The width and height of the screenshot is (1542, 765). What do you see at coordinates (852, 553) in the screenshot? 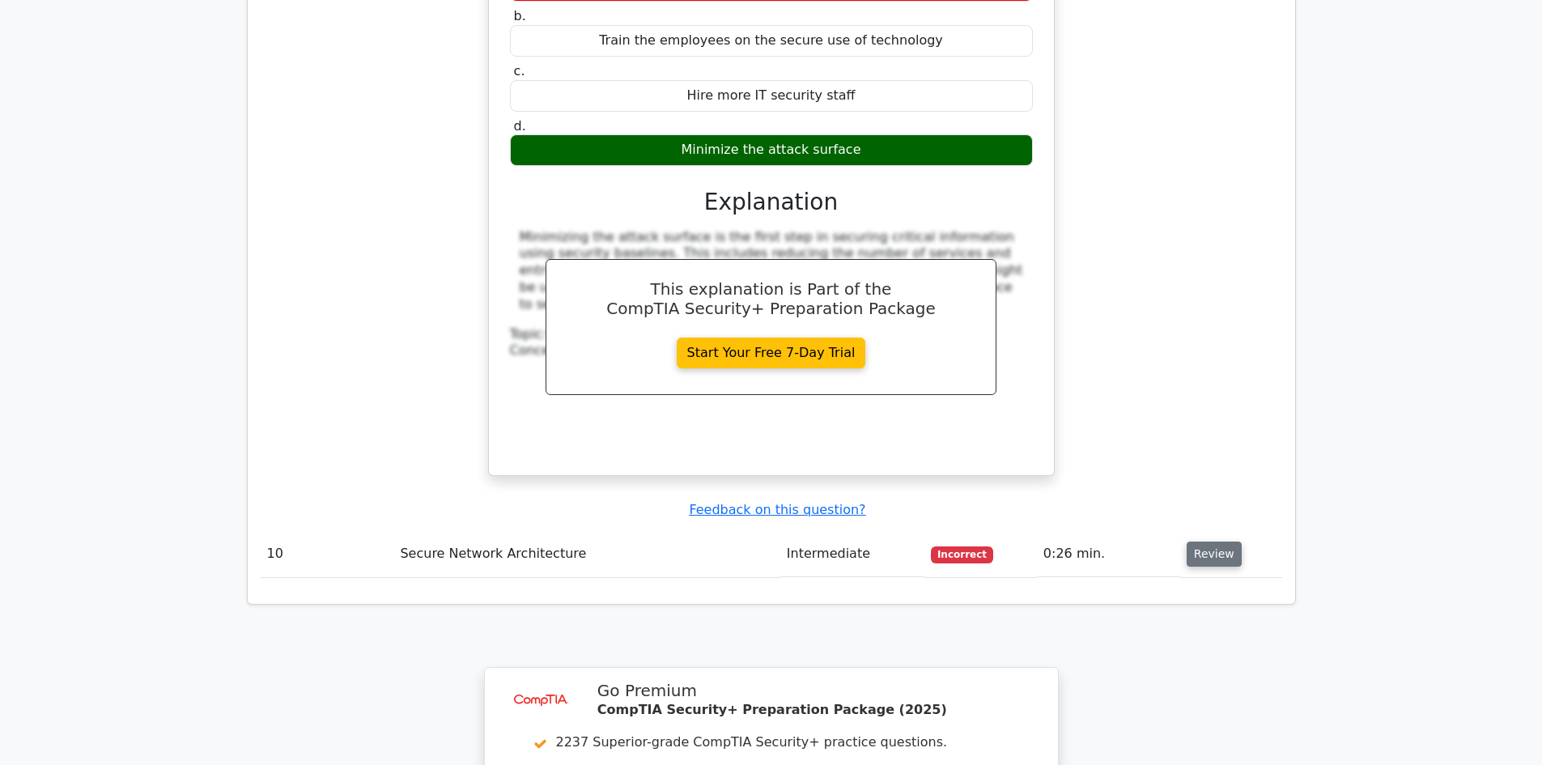
I see `td: Intermediate` at bounding box center [852, 553].